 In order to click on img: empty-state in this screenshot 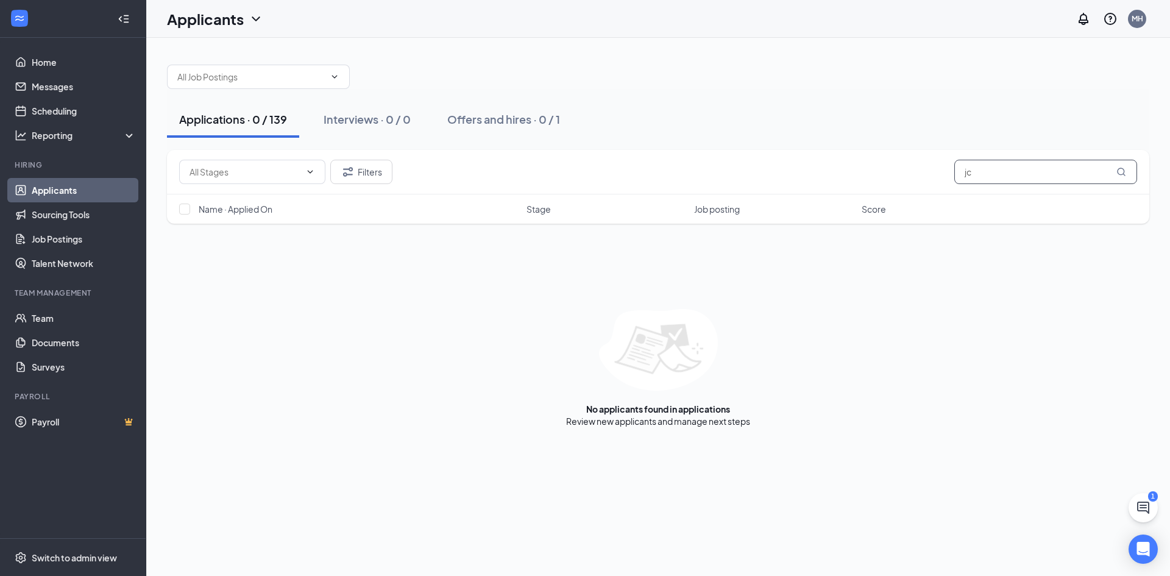, I will do `click(658, 350)`.